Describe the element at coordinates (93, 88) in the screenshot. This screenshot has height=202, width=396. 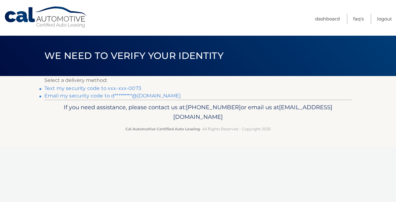
I see `a: Text my security code to xxx-xxx-0073` at that location.